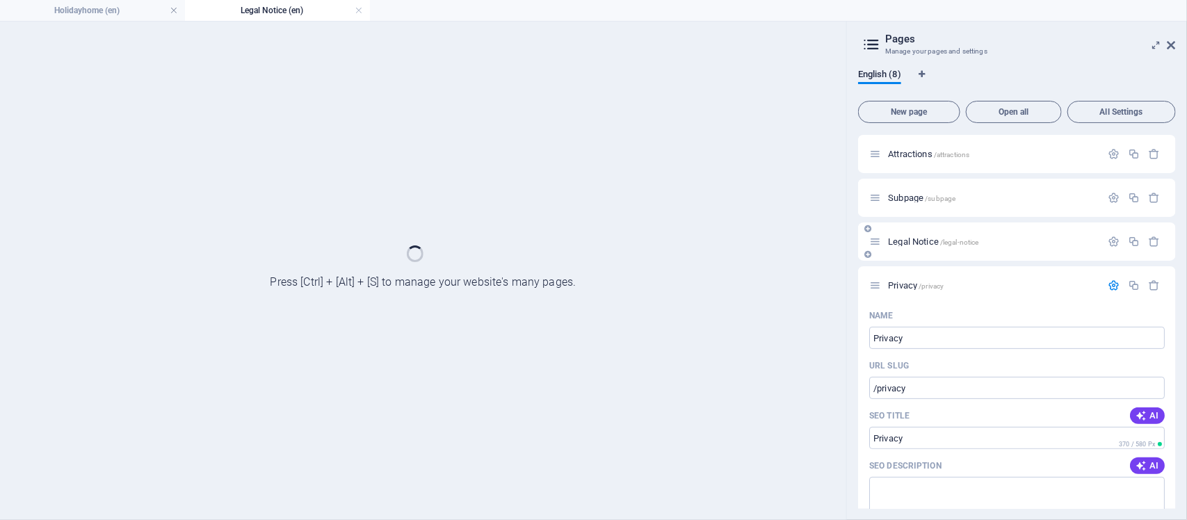 The width and height of the screenshot is (1187, 520). I want to click on p: Name, so click(881, 316).